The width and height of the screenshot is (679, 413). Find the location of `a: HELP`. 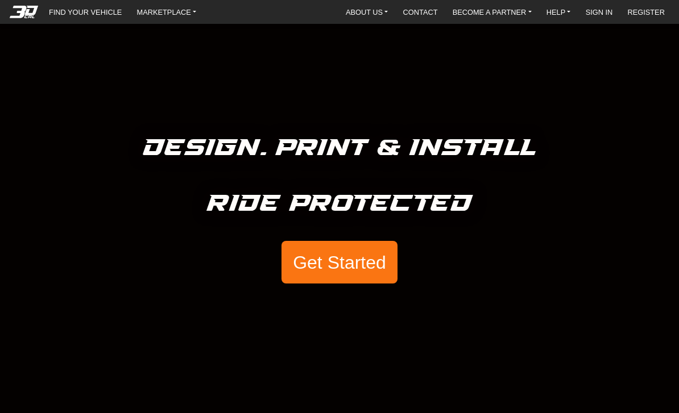

a: HELP is located at coordinates (558, 12).